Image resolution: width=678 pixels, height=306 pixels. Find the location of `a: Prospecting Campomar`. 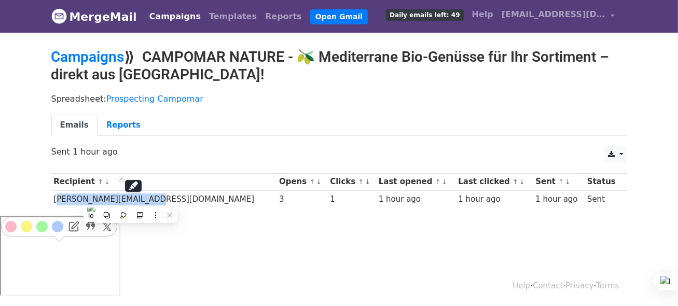

a: Prospecting Campomar is located at coordinates (154, 99).